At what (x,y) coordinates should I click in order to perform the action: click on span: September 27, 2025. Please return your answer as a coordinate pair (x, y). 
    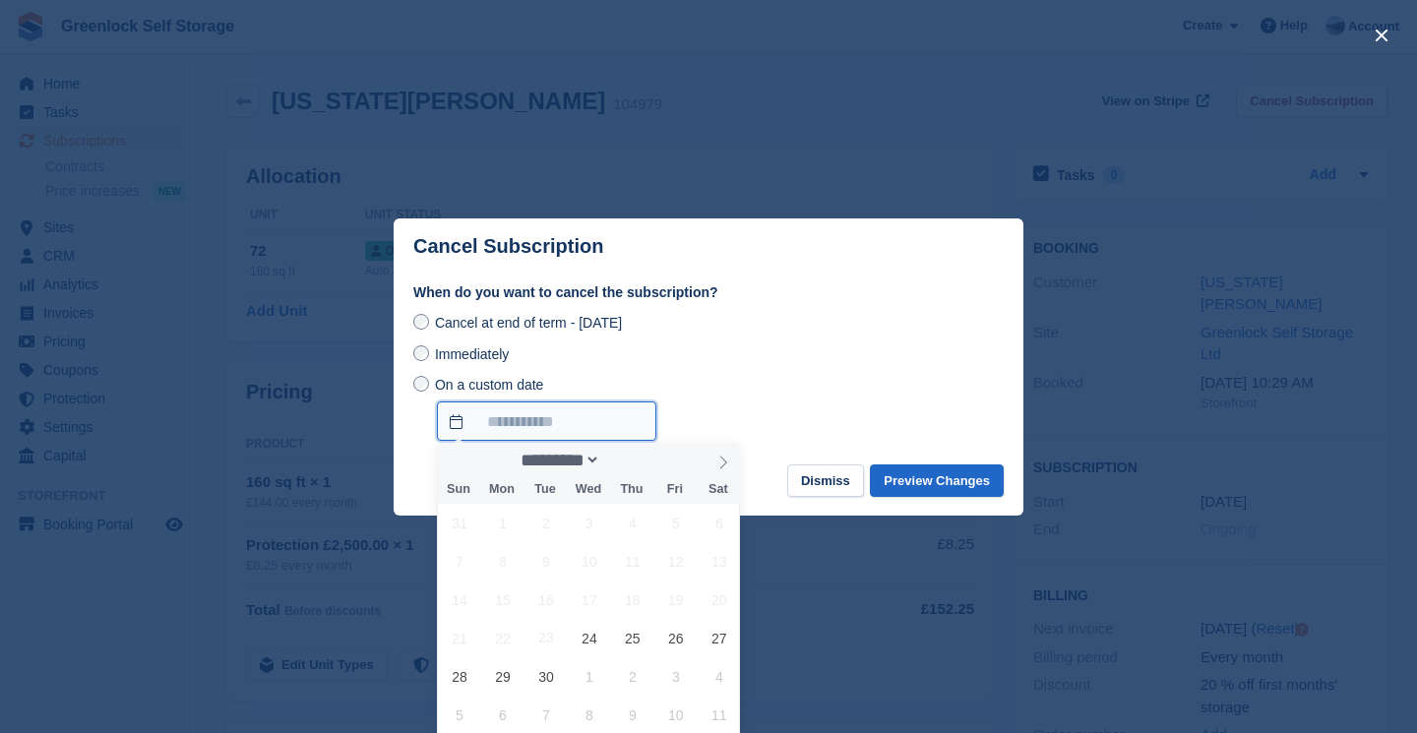
    Looking at the image, I should click on (718, 638).